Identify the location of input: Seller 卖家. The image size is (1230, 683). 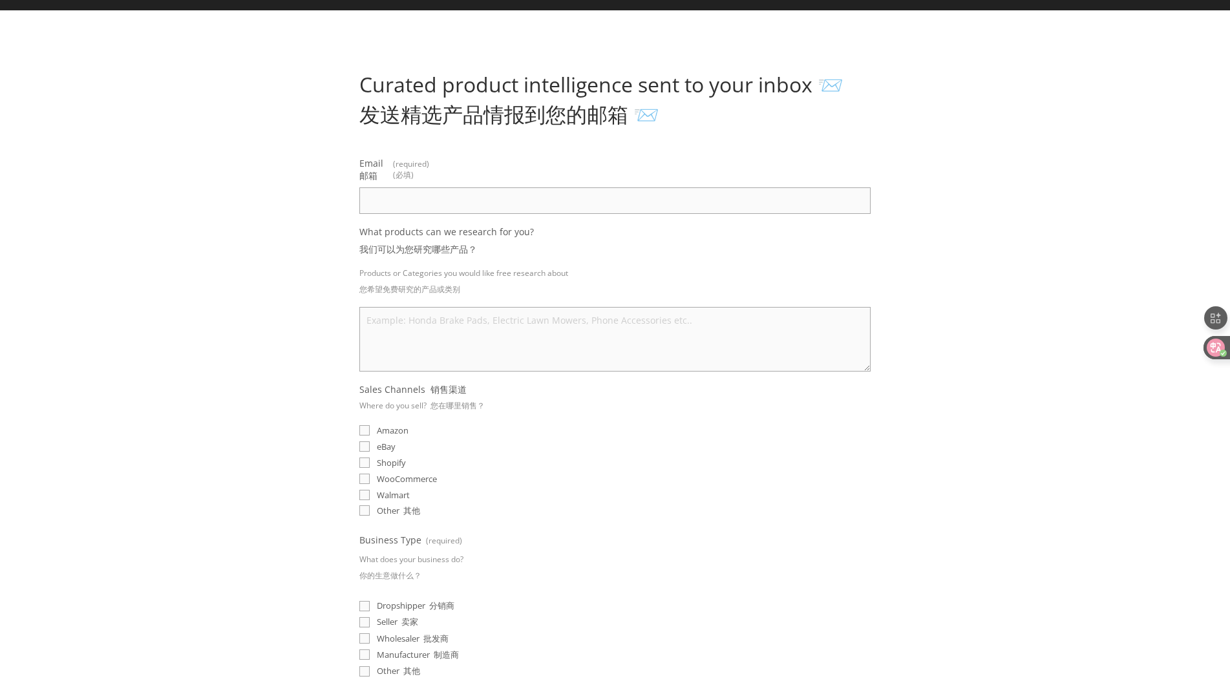
(365, 623).